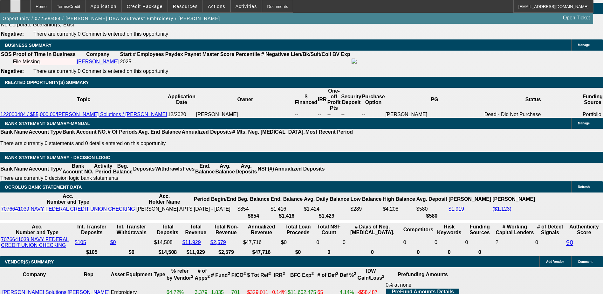  I want to click on th: Bank Account NO., so click(78, 169).